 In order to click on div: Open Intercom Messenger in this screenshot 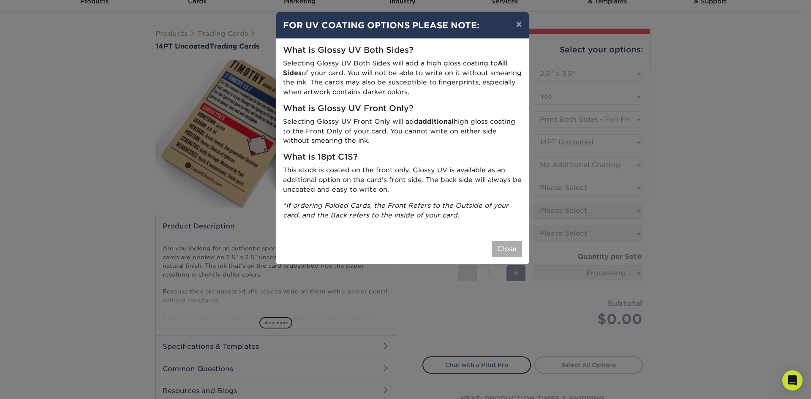, I will do `click(792, 381)`.